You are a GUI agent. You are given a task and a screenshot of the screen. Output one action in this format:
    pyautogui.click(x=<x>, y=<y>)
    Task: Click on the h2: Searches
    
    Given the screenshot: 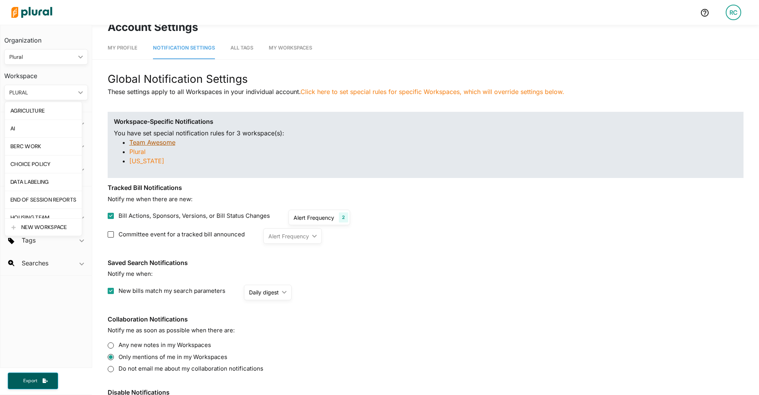 What is the action you would take?
    pyautogui.click(x=35, y=263)
    